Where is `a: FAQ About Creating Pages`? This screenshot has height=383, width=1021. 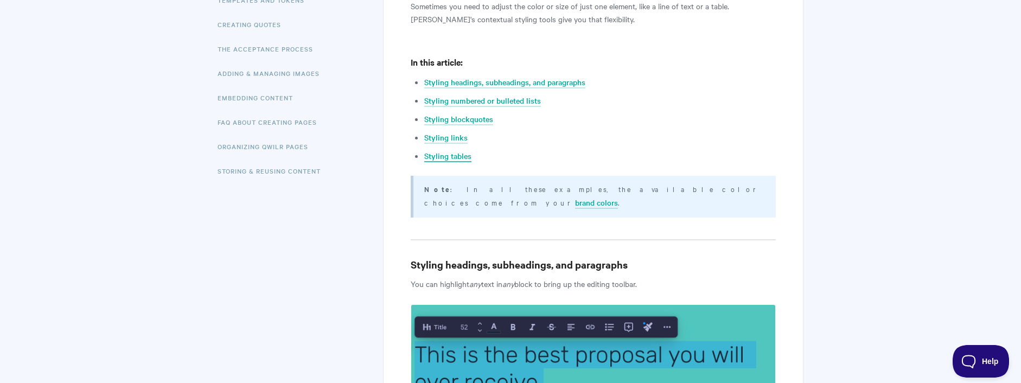 a: FAQ About Creating Pages is located at coordinates (271, 122).